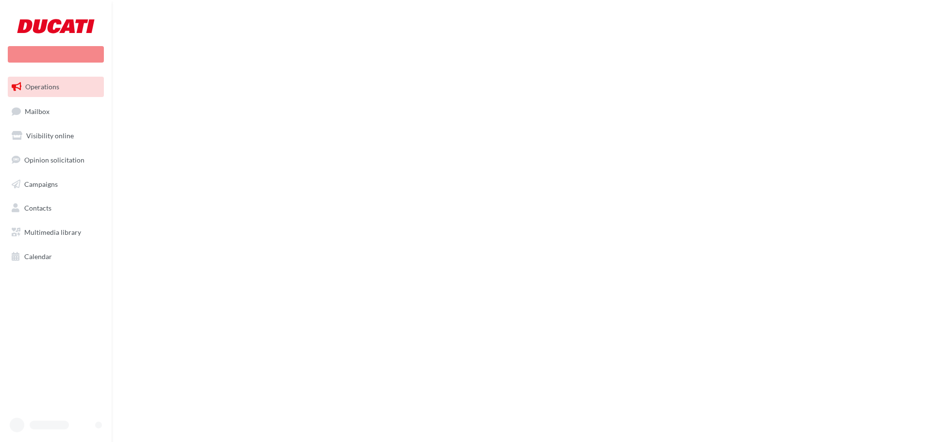 The height and width of the screenshot is (442, 932). Describe the element at coordinates (52, 232) in the screenshot. I see `span: Multimedia library` at that location.